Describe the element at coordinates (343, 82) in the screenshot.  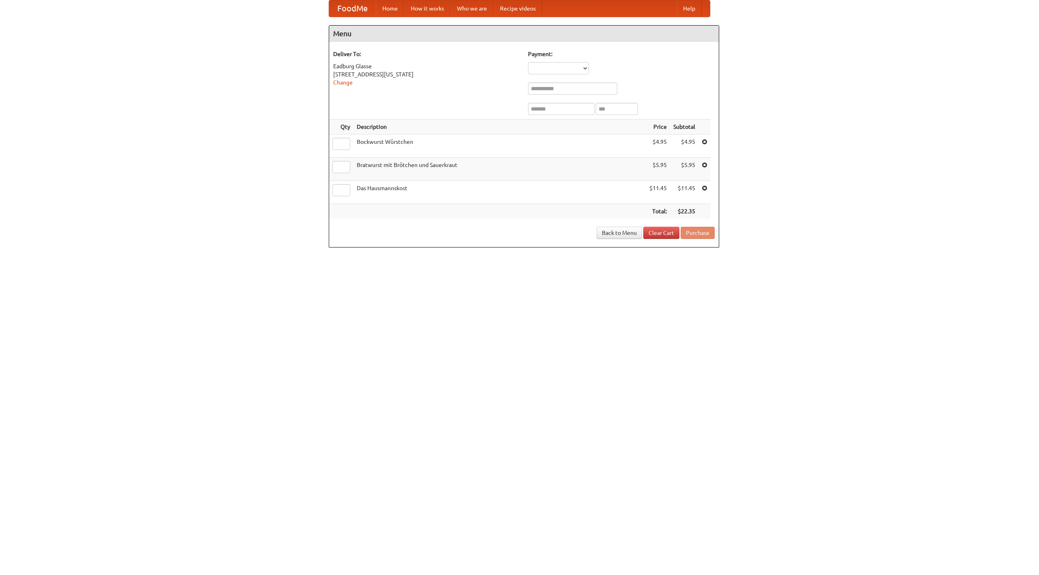
I see `a: Change` at that location.